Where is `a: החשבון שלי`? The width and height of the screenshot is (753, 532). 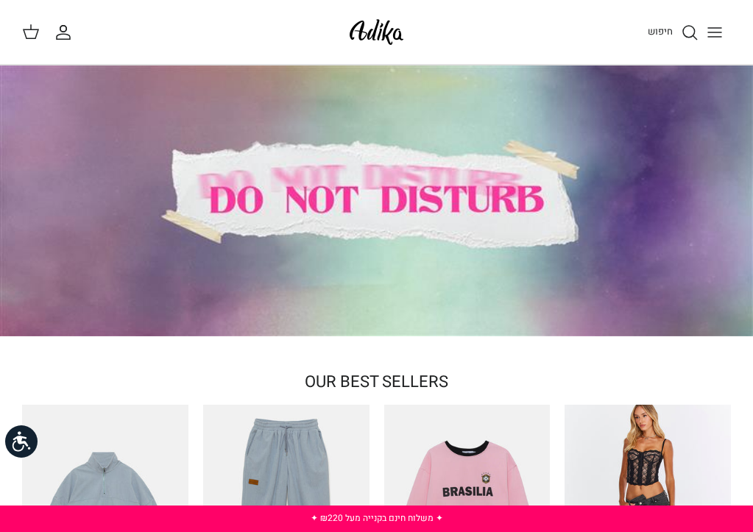
a: החשבון שלי is located at coordinates (66, 32).